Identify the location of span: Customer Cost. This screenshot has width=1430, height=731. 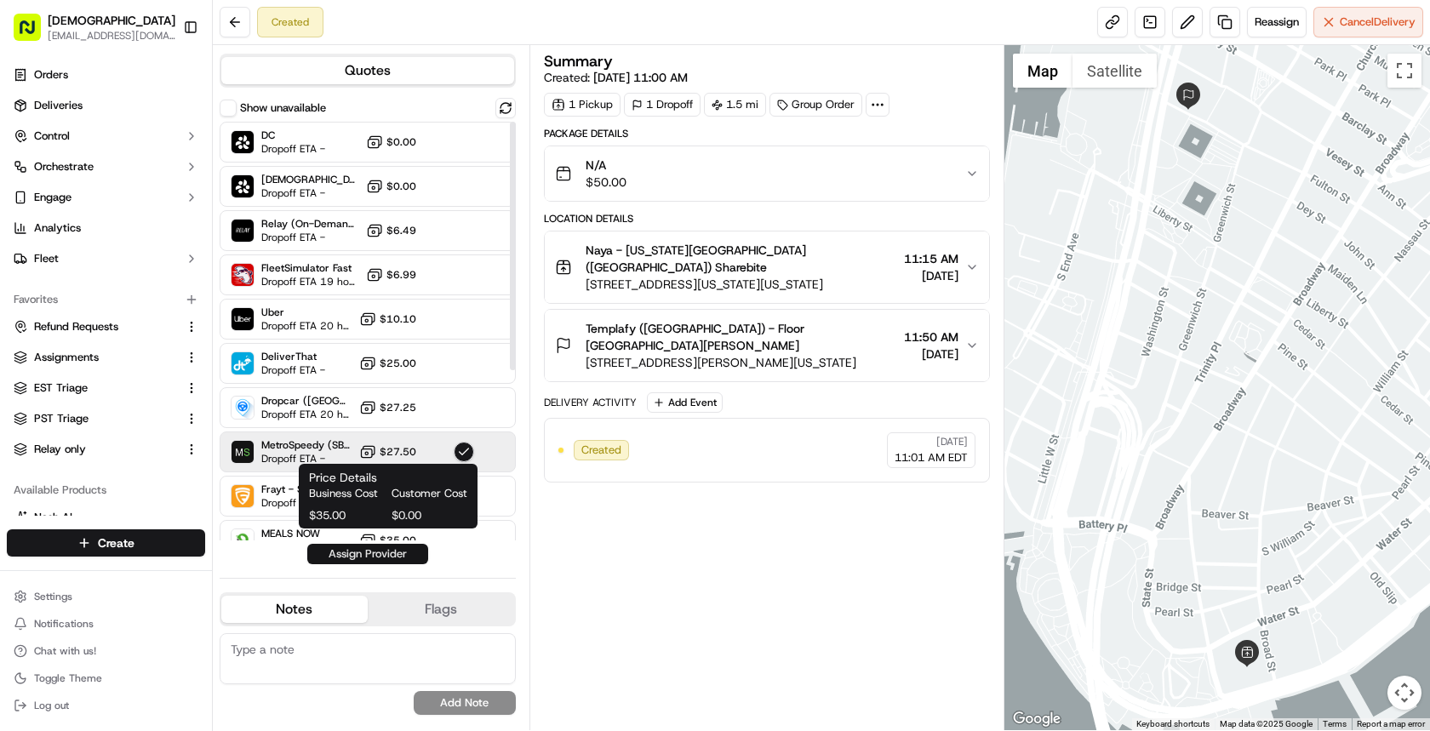
(429, 494).